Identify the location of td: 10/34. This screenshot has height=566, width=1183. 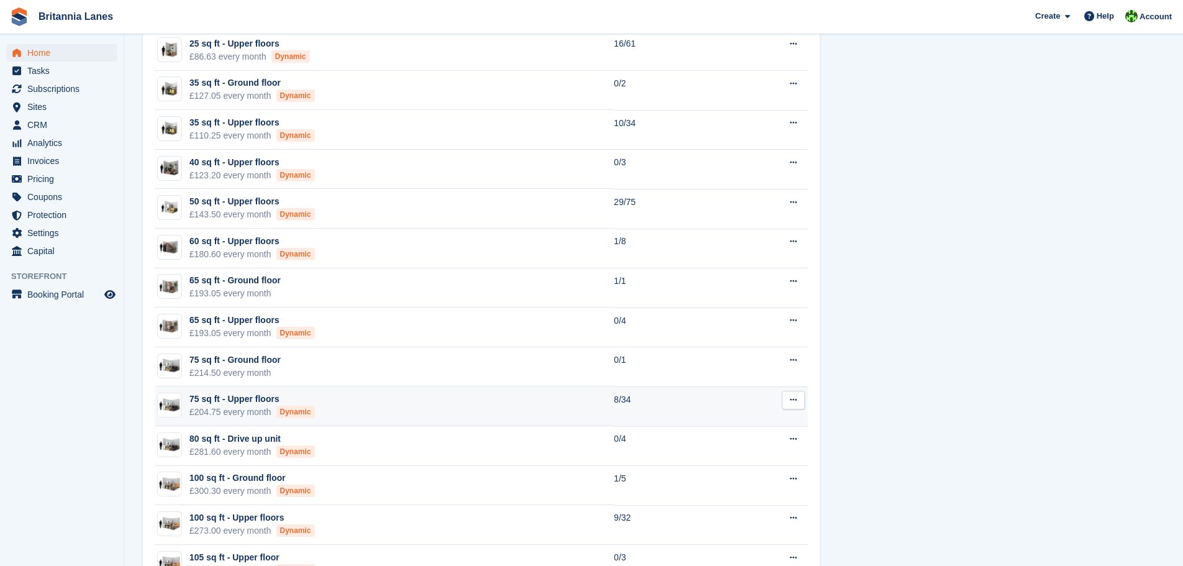
(674, 130).